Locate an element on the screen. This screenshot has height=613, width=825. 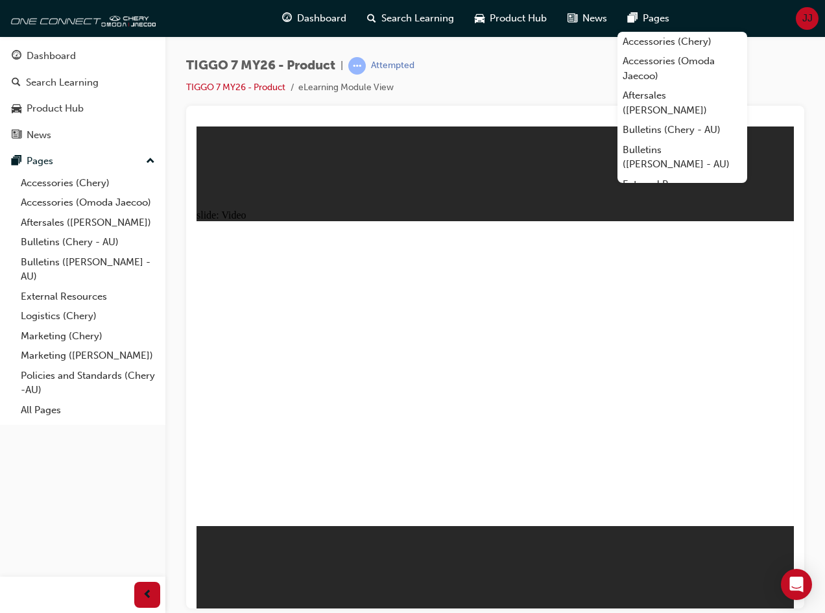
a: Logistics (Chery) is located at coordinates (88, 316).